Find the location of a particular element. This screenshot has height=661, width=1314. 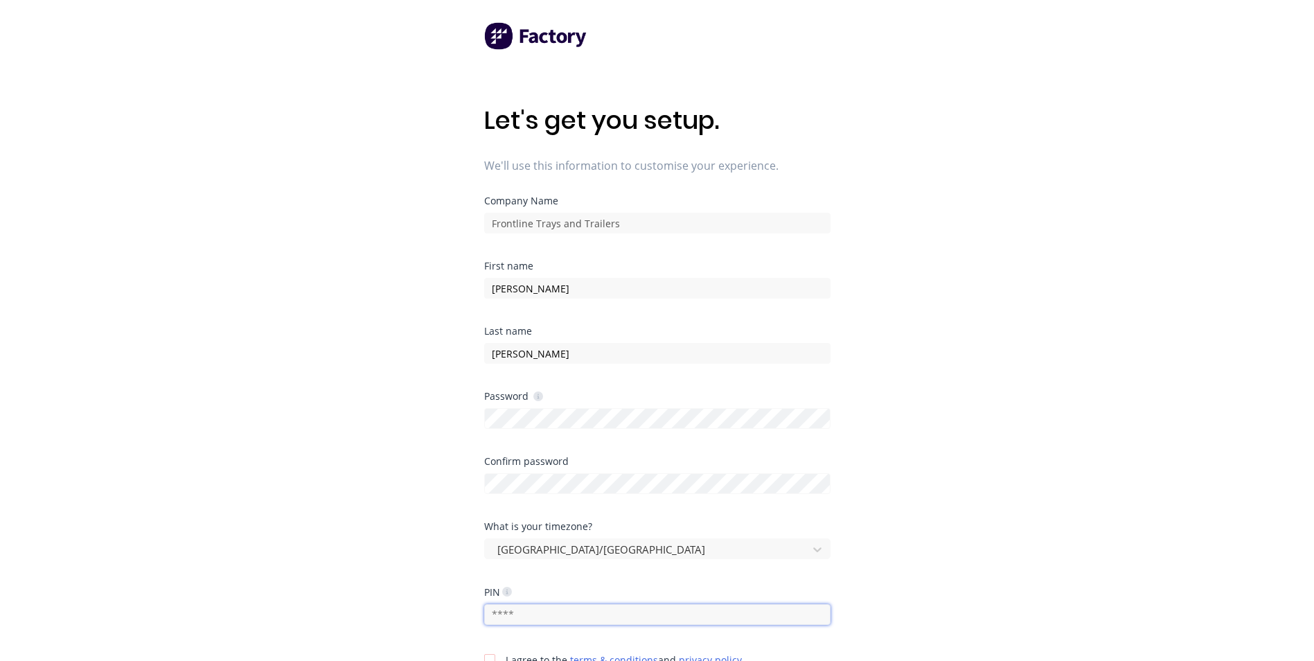

div: PIN is located at coordinates (498, 592).